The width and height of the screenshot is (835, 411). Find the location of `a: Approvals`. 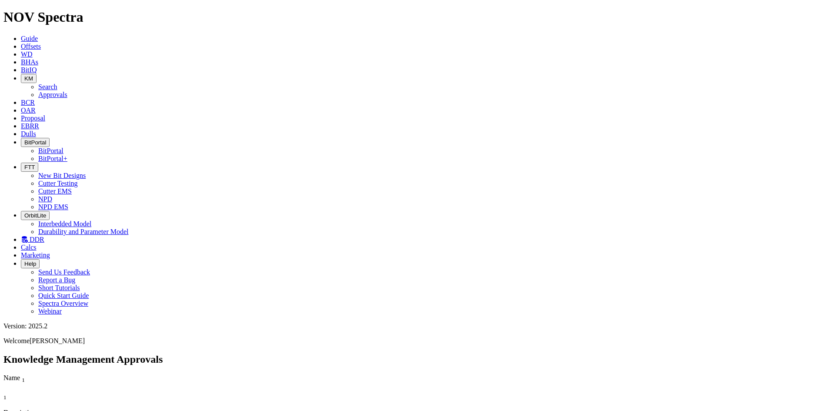

a: Approvals is located at coordinates (53, 94).